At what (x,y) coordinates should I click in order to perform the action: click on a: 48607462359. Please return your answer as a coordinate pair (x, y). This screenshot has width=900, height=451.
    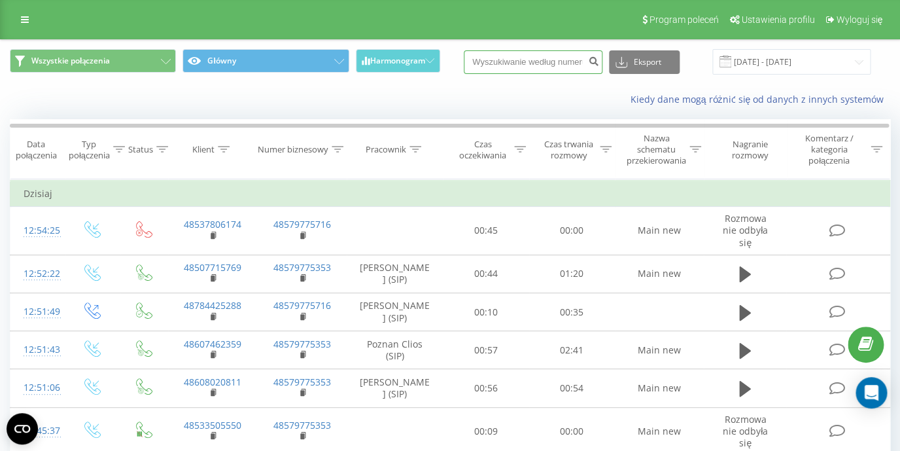
    Looking at the image, I should click on (213, 343).